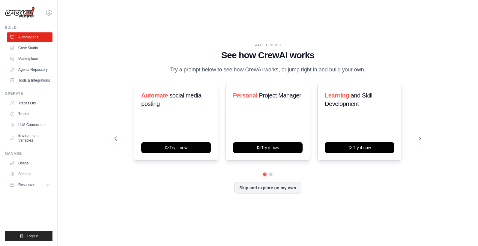 The width and height of the screenshot is (478, 246). Describe the element at coordinates (30, 163) in the screenshot. I see `a: Usage` at that location.